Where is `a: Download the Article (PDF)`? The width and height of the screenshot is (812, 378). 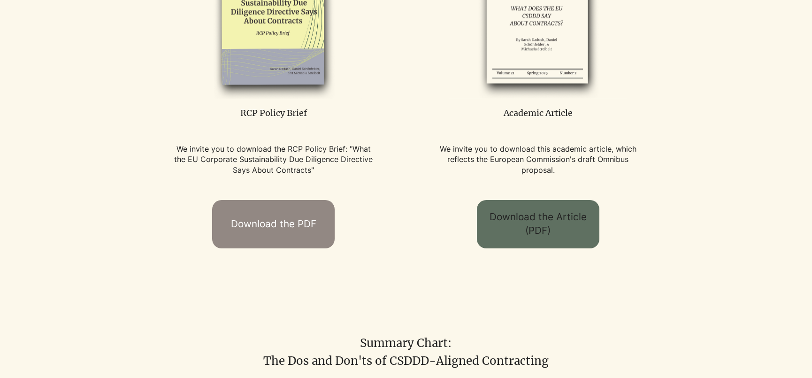 a: Download the Article (PDF) is located at coordinates (538, 224).